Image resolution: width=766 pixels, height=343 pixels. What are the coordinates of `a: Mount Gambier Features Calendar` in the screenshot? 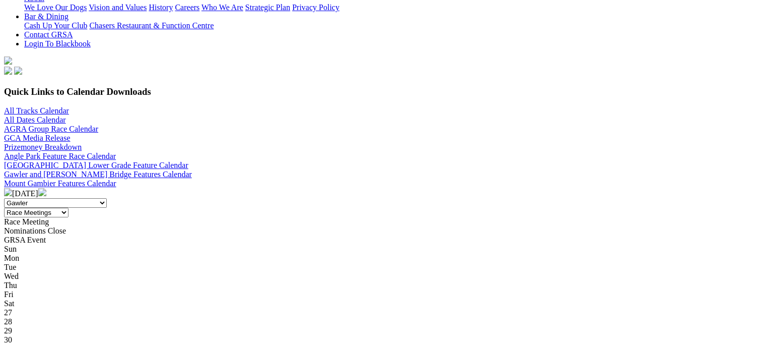 It's located at (60, 183).